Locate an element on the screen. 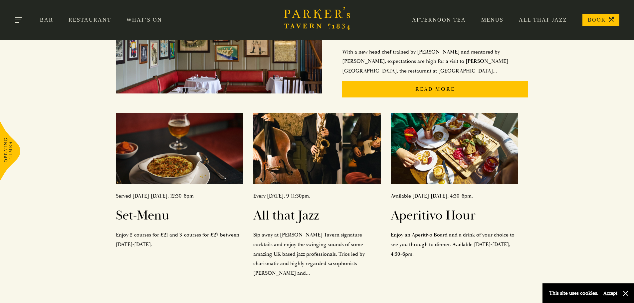 The height and width of the screenshot is (303, 634). h2: All that Jazz is located at coordinates (317, 216).